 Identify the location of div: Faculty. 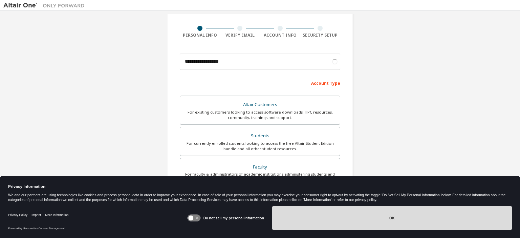
(260, 167).